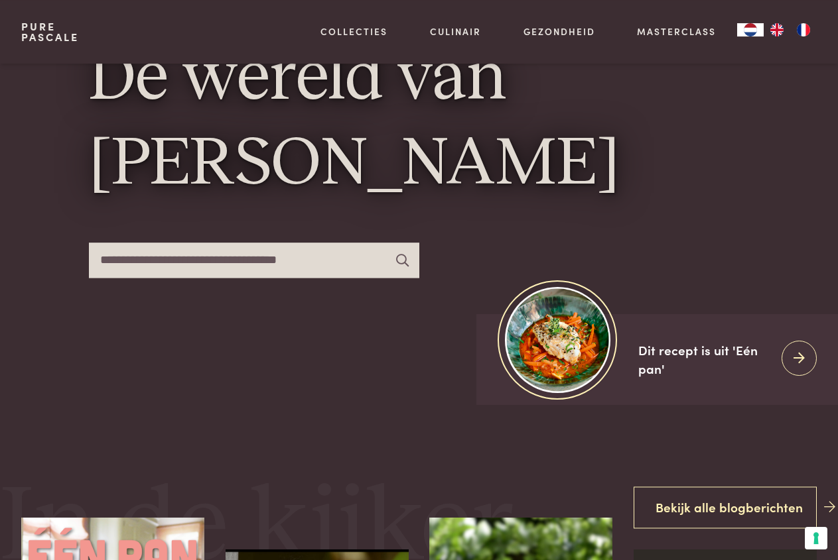 The height and width of the screenshot is (560, 838). What do you see at coordinates (656, 359) in the screenshot?
I see `a: https://admin.purepascale.com/wp-content/uploads/2025/08/home_recept_link.jpg Dit recept is uit '...` at bounding box center [656, 359].